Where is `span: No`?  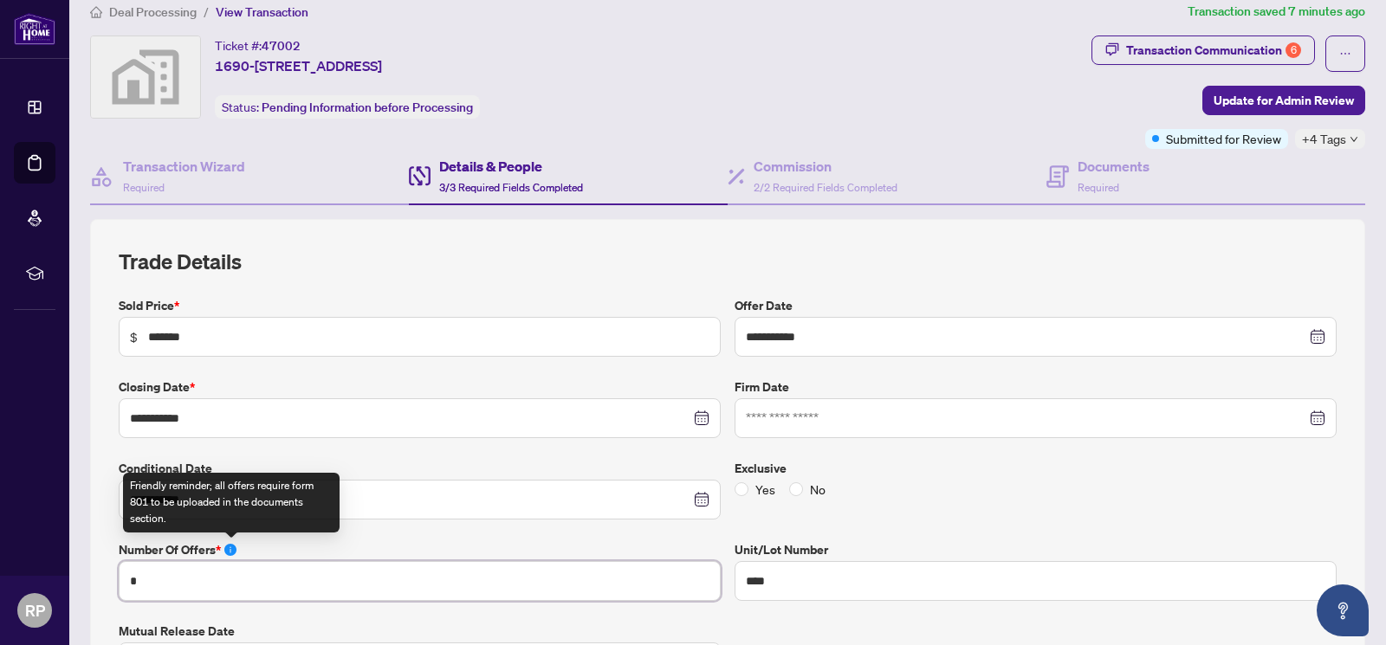 span: No is located at coordinates (817, 489).